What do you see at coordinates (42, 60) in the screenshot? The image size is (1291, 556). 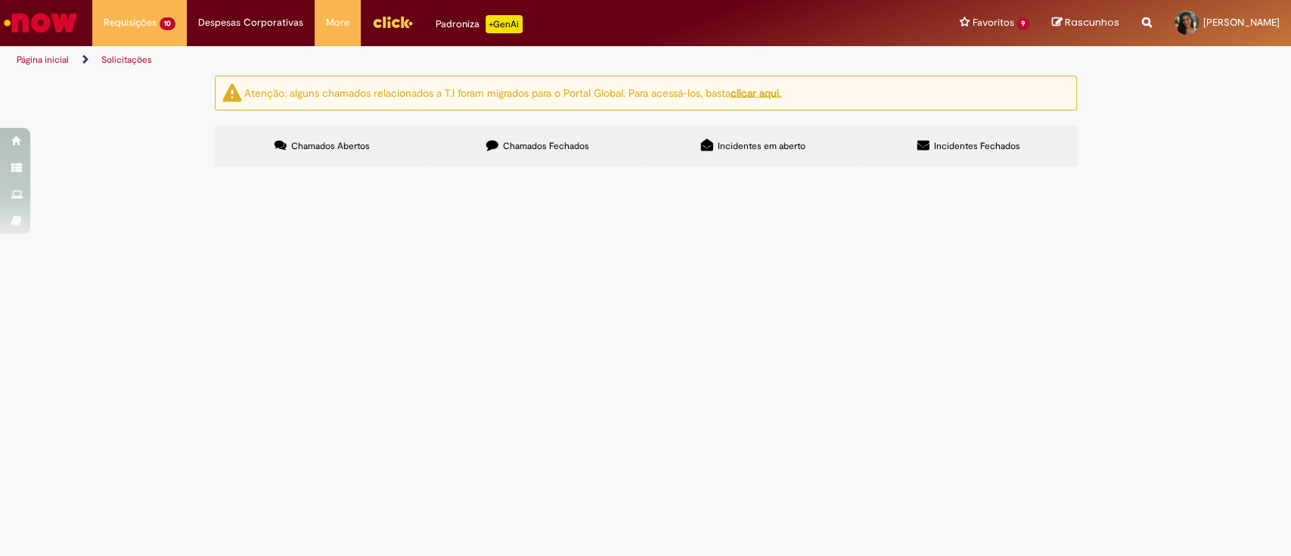 I see `a: Página inicial` at bounding box center [42, 60].